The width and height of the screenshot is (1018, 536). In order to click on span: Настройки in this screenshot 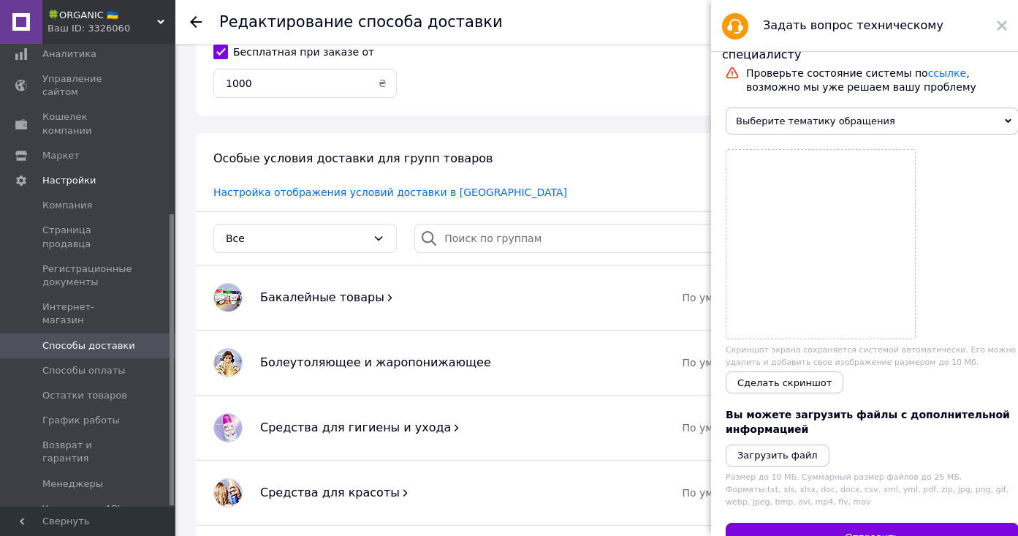, I will do `click(69, 181)`.